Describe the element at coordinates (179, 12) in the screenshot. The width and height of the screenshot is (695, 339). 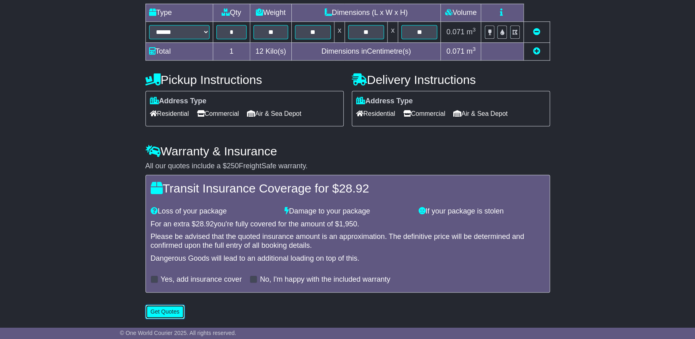
I see `td: Type` at that location.